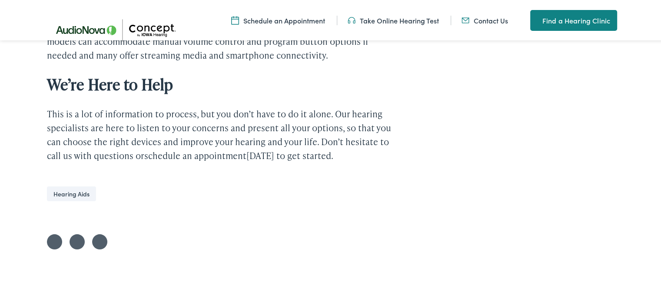 This screenshot has width=661, height=302. What do you see at coordinates (219, 40) in the screenshot?
I see `p: BTEs give the user lots of features and control. Most models can accommodate manual volume contro...` at bounding box center [219, 40].